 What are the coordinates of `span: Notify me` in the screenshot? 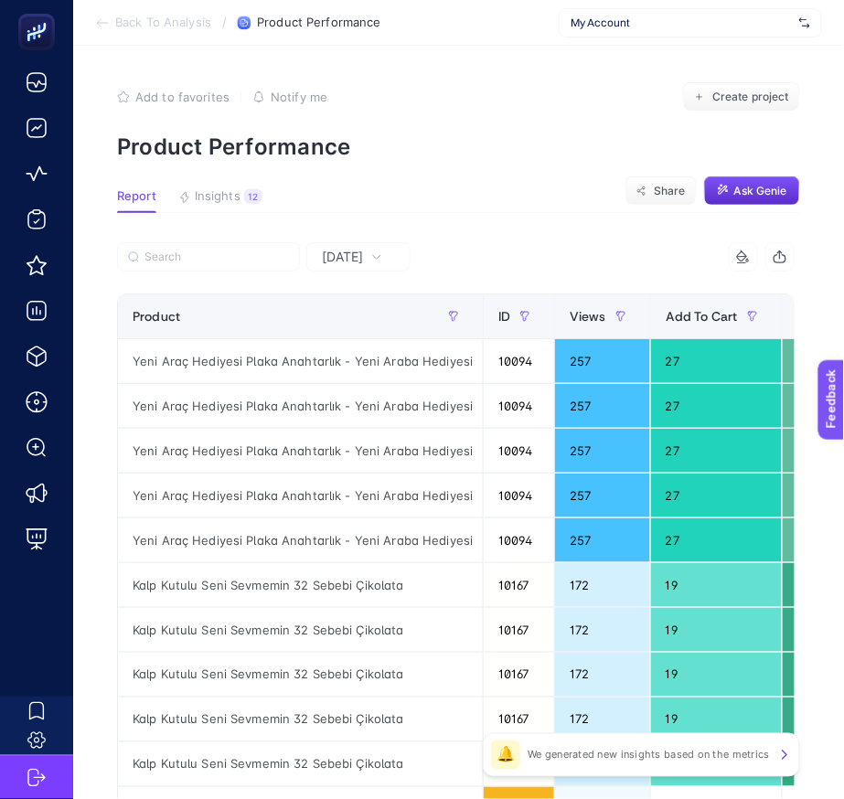 It's located at (299, 97).